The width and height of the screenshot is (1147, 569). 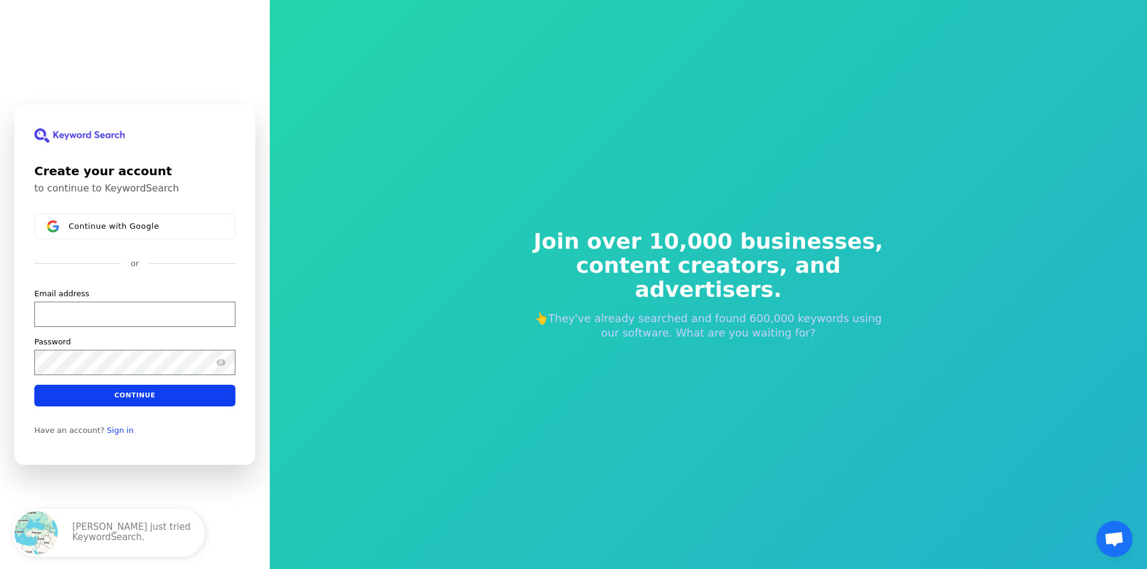 What do you see at coordinates (709, 278) in the screenshot?
I see `span: content creators, and advertisers.` at bounding box center [709, 278].